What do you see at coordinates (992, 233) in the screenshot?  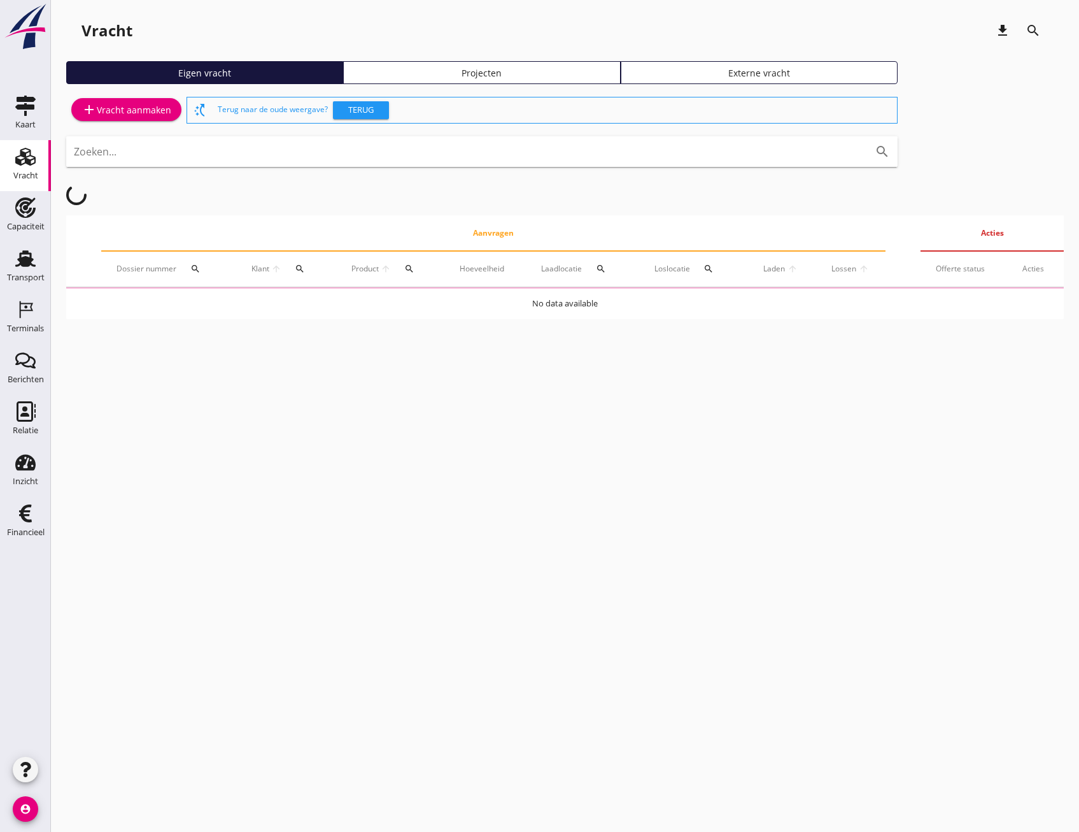 I see `th: Acties` at bounding box center [992, 233].